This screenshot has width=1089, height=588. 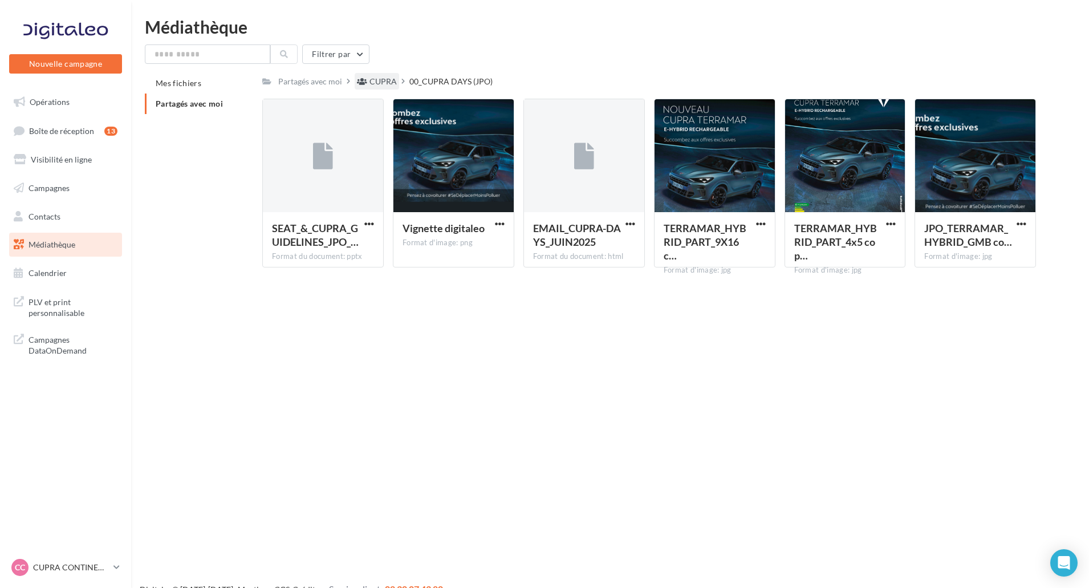 What do you see at coordinates (20, 567) in the screenshot?
I see `span: CC` at bounding box center [20, 567].